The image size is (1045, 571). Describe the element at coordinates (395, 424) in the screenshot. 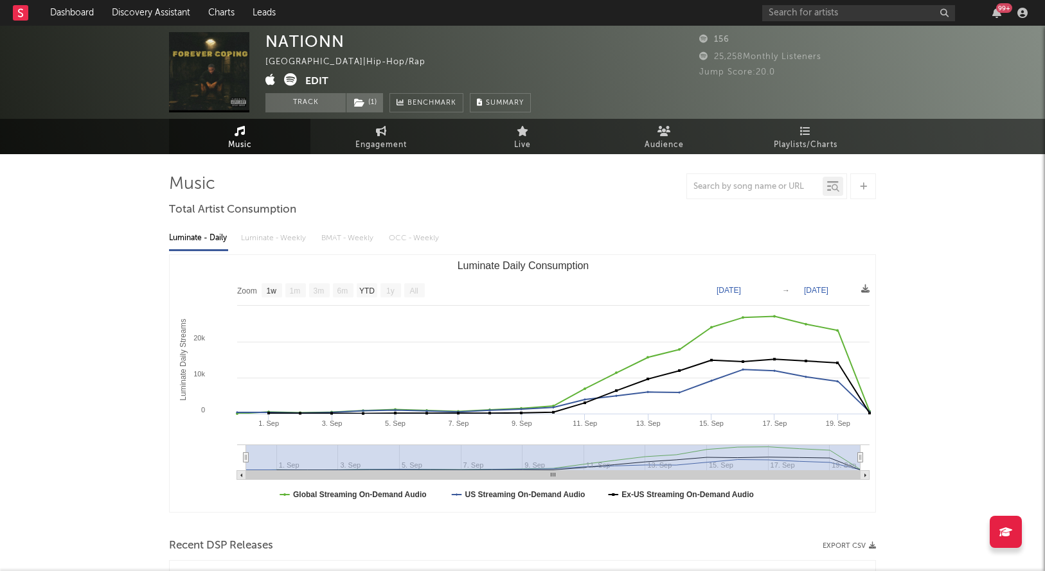

I see `text: 5. Sep` at that location.